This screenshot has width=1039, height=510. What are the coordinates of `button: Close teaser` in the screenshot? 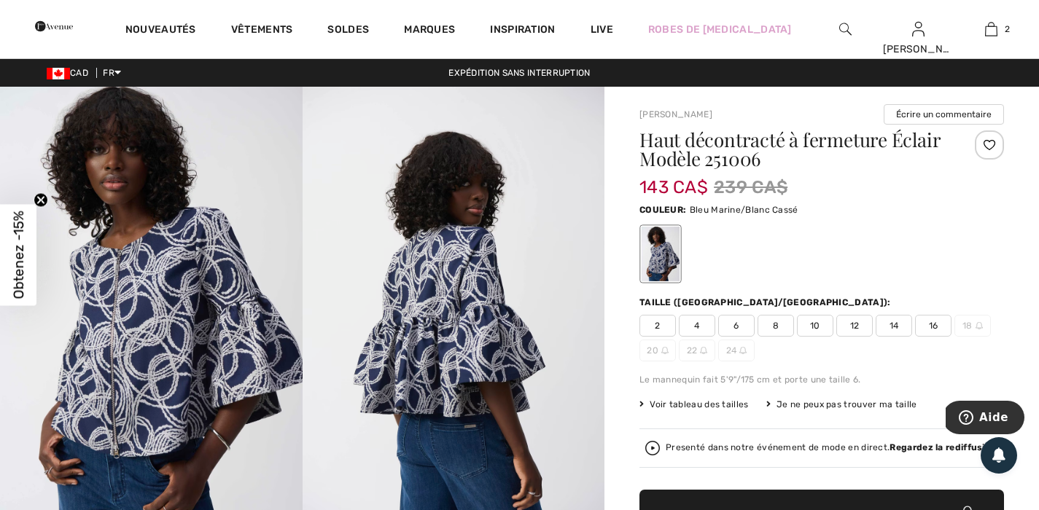 It's located at (41, 200).